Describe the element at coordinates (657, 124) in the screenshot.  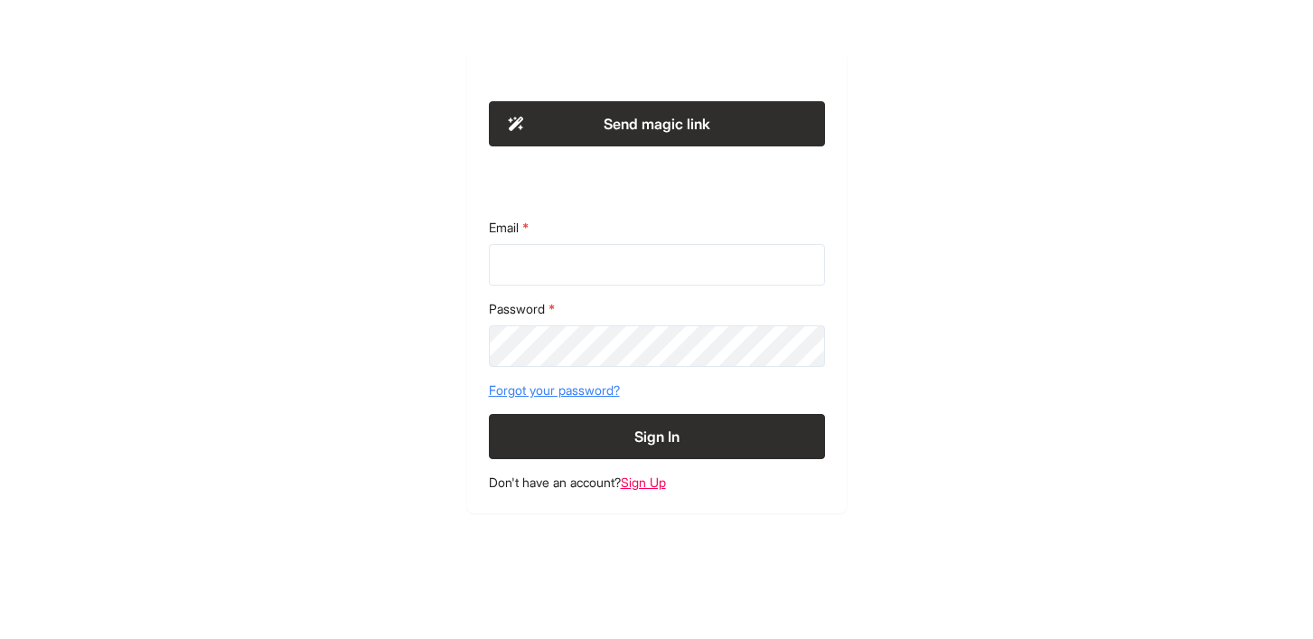
I see `button: Send magic link` at that location.